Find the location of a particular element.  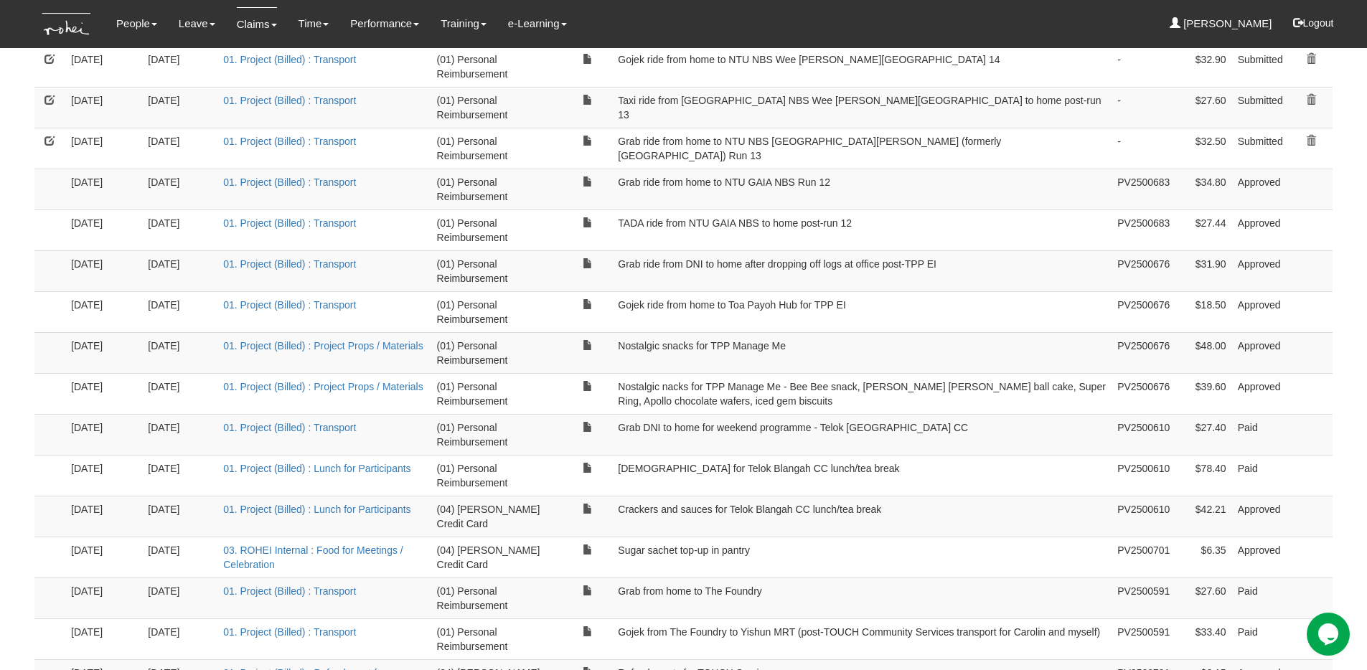

a: Claims is located at coordinates (257, 24).